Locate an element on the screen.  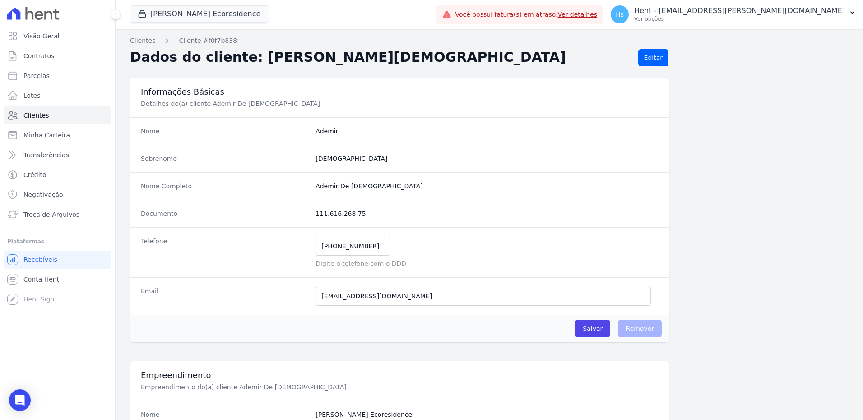
a: Recebíveis is located at coordinates (57, 260).